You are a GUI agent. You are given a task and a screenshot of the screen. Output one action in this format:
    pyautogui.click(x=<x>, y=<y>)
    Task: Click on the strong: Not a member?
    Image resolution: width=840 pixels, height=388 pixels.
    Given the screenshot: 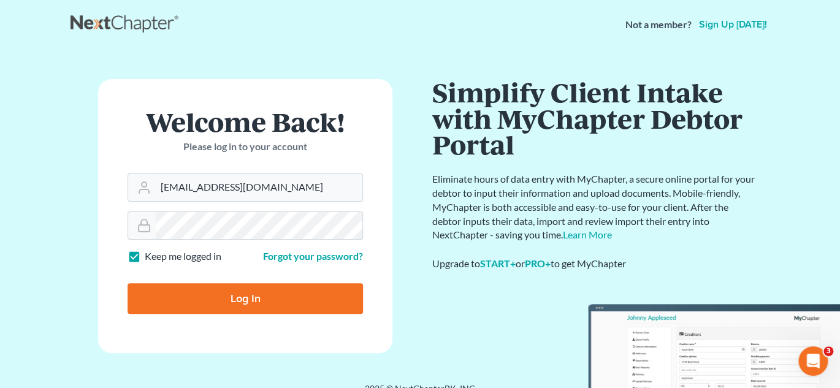 What is the action you would take?
    pyautogui.click(x=658, y=25)
    